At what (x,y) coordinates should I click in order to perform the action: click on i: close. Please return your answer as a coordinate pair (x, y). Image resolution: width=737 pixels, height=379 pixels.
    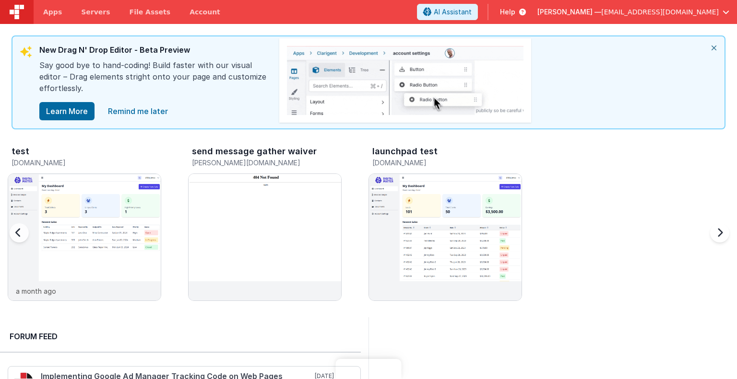
    Looking at the image, I should click on (714, 48).